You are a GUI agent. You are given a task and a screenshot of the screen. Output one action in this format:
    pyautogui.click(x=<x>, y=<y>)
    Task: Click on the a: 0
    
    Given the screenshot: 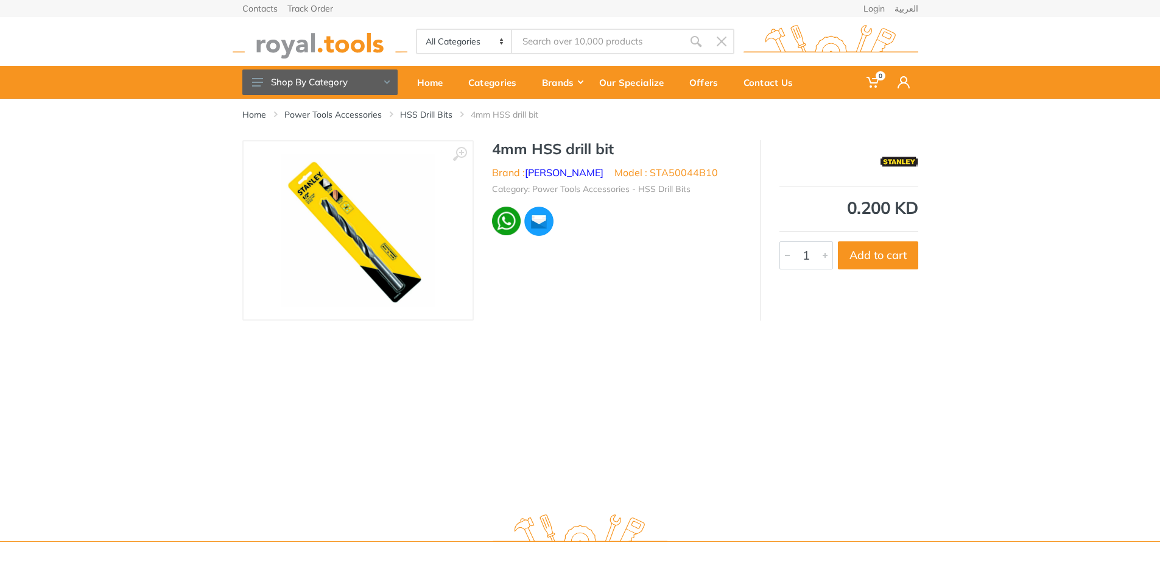 What is the action you would take?
    pyautogui.click(x=874, y=82)
    